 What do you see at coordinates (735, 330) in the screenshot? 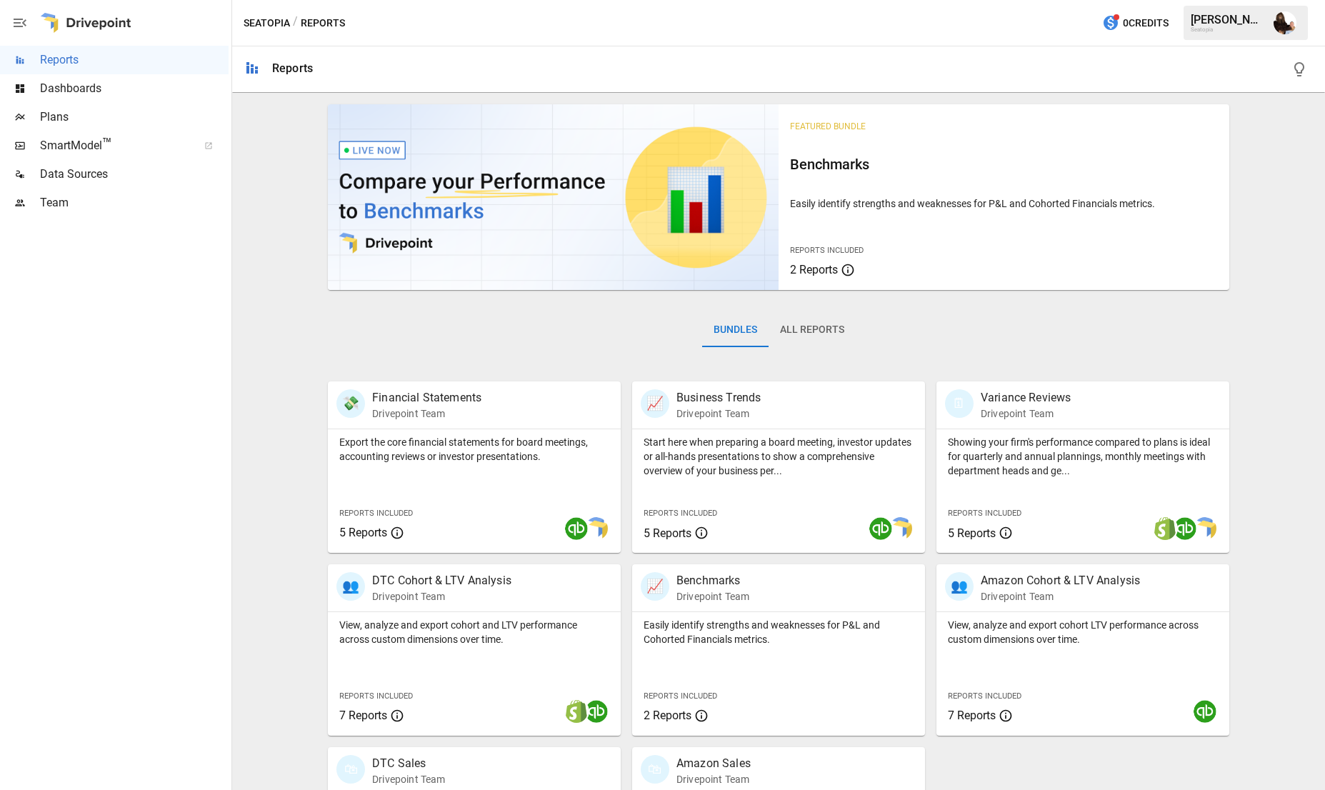
I see `button: Bundles` at bounding box center [735, 330].